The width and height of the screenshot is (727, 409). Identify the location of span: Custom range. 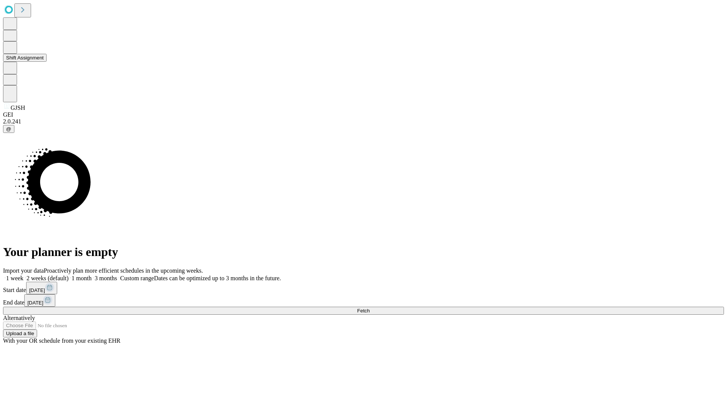
(137, 278).